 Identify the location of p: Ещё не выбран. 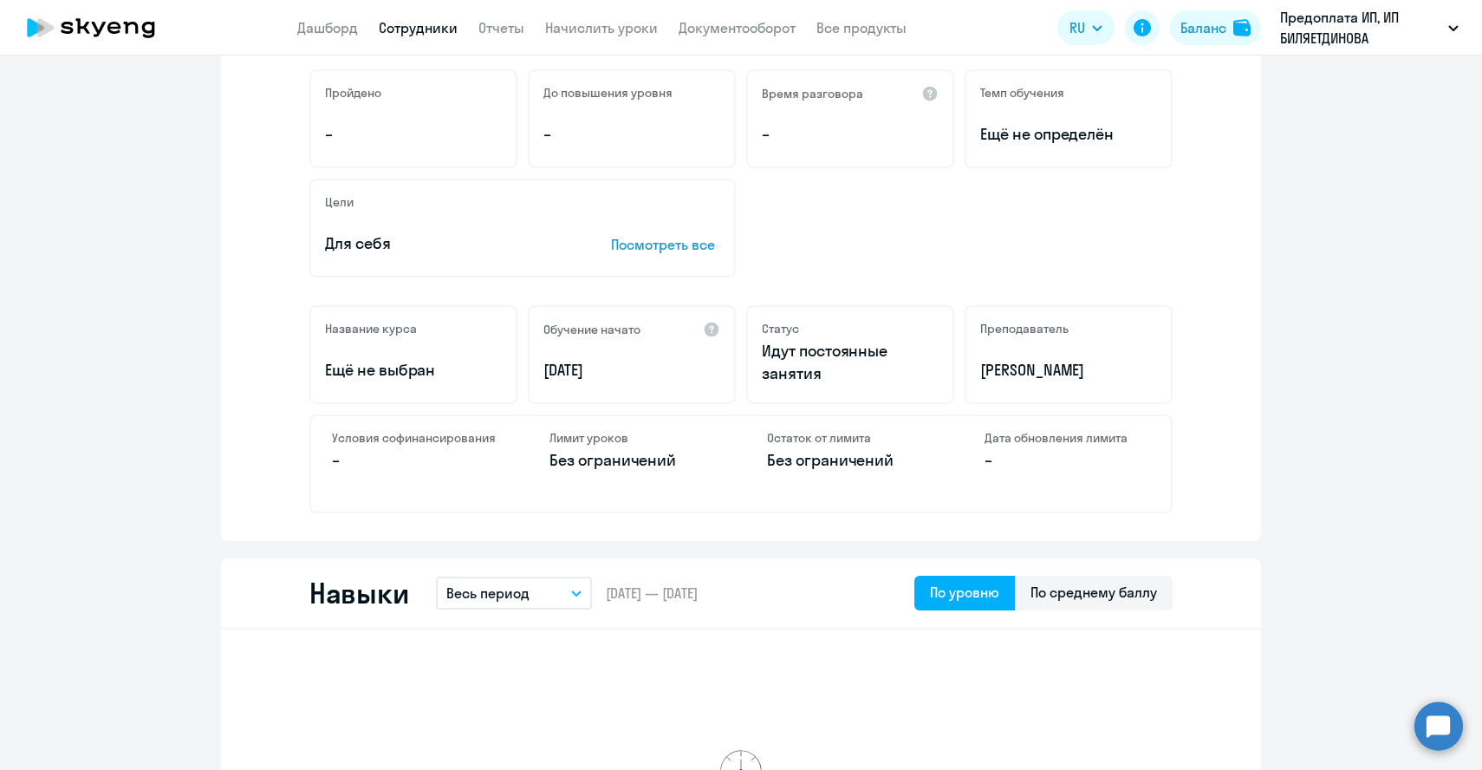
(413, 370).